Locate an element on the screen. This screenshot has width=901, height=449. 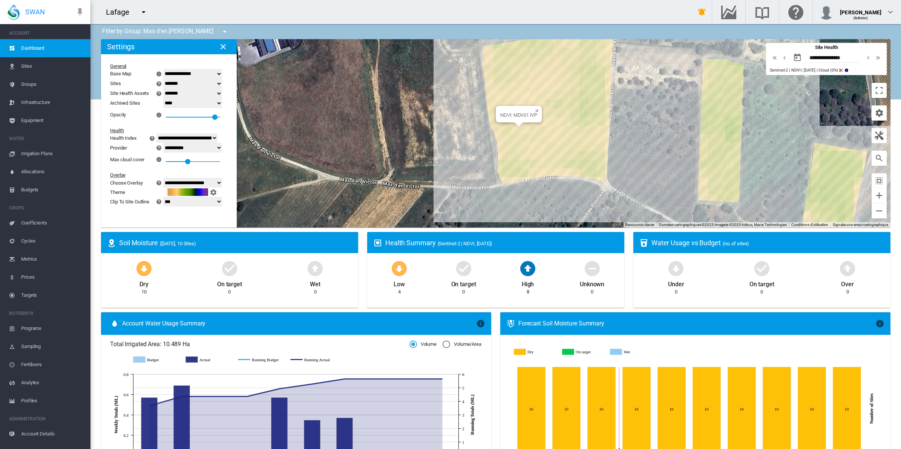
div: Over is located at coordinates (847, 283).